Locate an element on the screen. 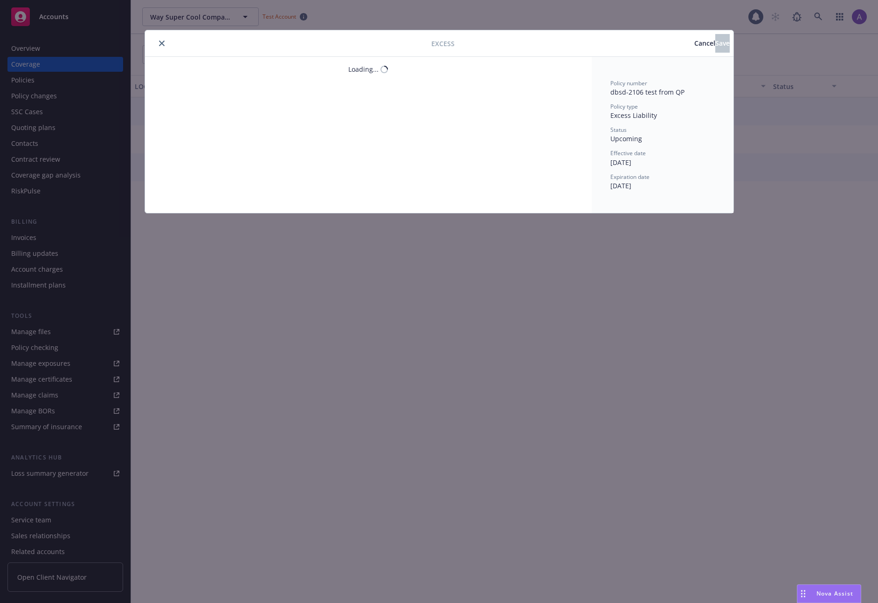 This screenshot has width=878, height=603. button: Nova Assist is located at coordinates (829, 594).